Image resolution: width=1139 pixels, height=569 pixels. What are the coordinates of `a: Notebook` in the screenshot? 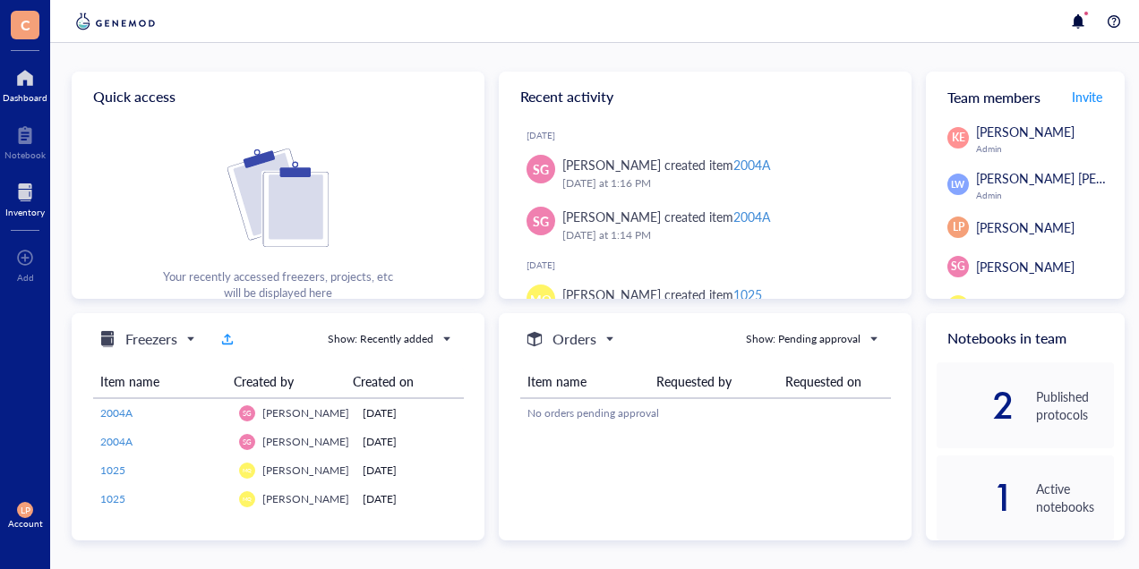 It's located at (25, 141).